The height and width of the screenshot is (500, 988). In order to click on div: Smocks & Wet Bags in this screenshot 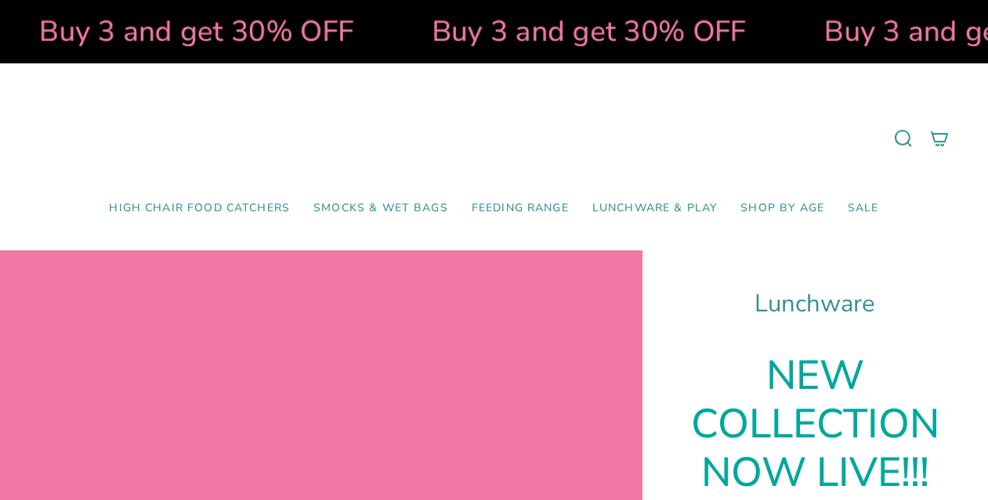, I will do `click(381, 208)`.